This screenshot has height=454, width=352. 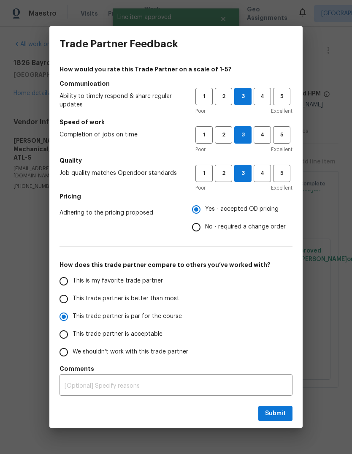 What do you see at coordinates (118, 281) in the screenshot?
I see `span: This is my favorite trade partner` at bounding box center [118, 281].